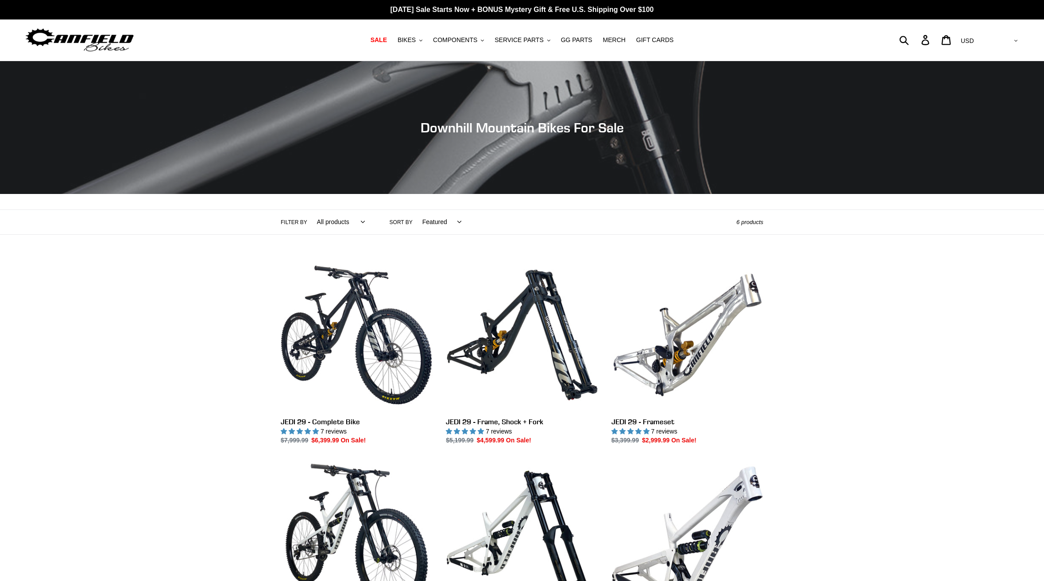 The height and width of the screenshot is (581, 1044). What do you see at coordinates (379, 40) in the screenshot?
I see `a: SALE` at bounding box center [379, 40].